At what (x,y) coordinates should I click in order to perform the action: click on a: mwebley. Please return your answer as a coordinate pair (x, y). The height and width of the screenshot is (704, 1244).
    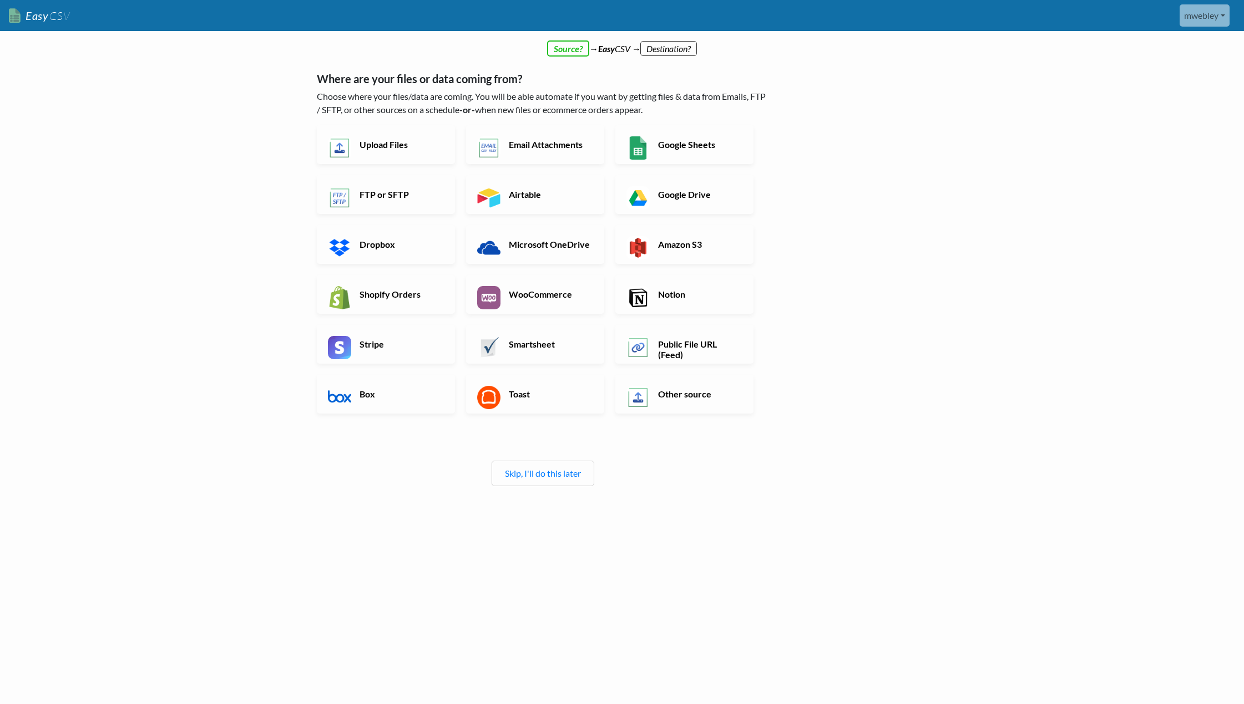
    Looking at the image, I should click on (1204, 16).